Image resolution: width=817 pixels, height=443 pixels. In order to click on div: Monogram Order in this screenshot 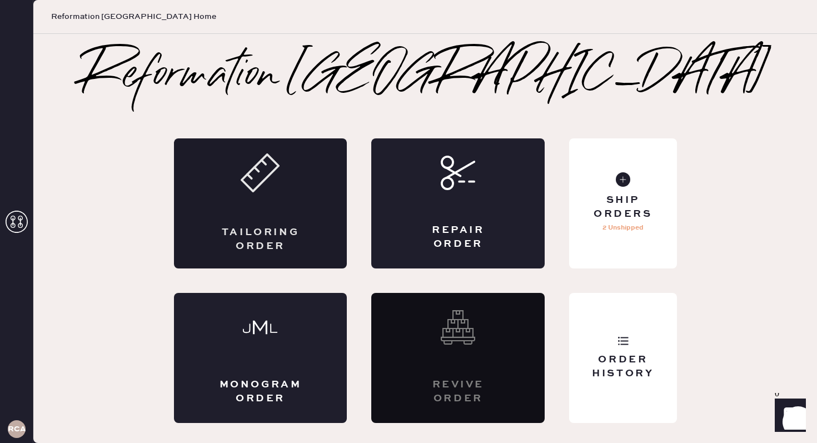, I will do `click(261, 392)`.